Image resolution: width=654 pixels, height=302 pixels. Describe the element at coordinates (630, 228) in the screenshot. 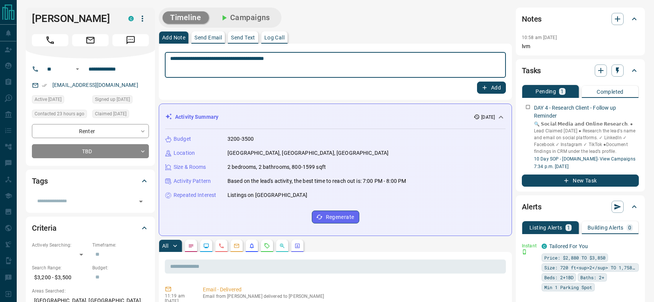

I see `p: 0` at that location.